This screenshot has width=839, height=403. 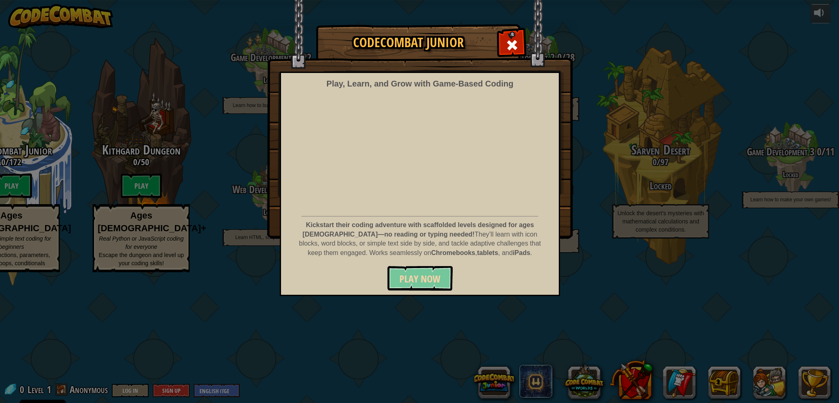 What do you see at coordinates (420, 239) in the screenshot?
I see `p: They’ll learn with icon blocks, word blocks, or simple text side by side, and tackle adaptive cha...` at bounding box center [420, 239].